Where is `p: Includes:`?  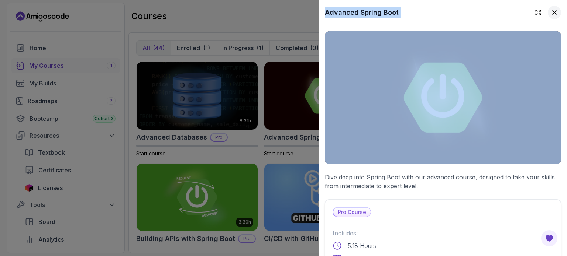 p: Includes: is located at coordinates (443, 234).